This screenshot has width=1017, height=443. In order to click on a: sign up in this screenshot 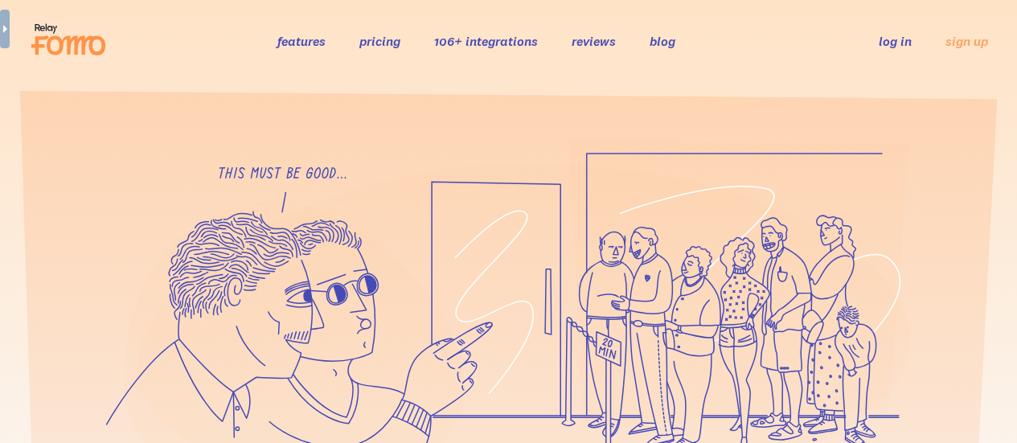, I will do `click(966, 41)`.